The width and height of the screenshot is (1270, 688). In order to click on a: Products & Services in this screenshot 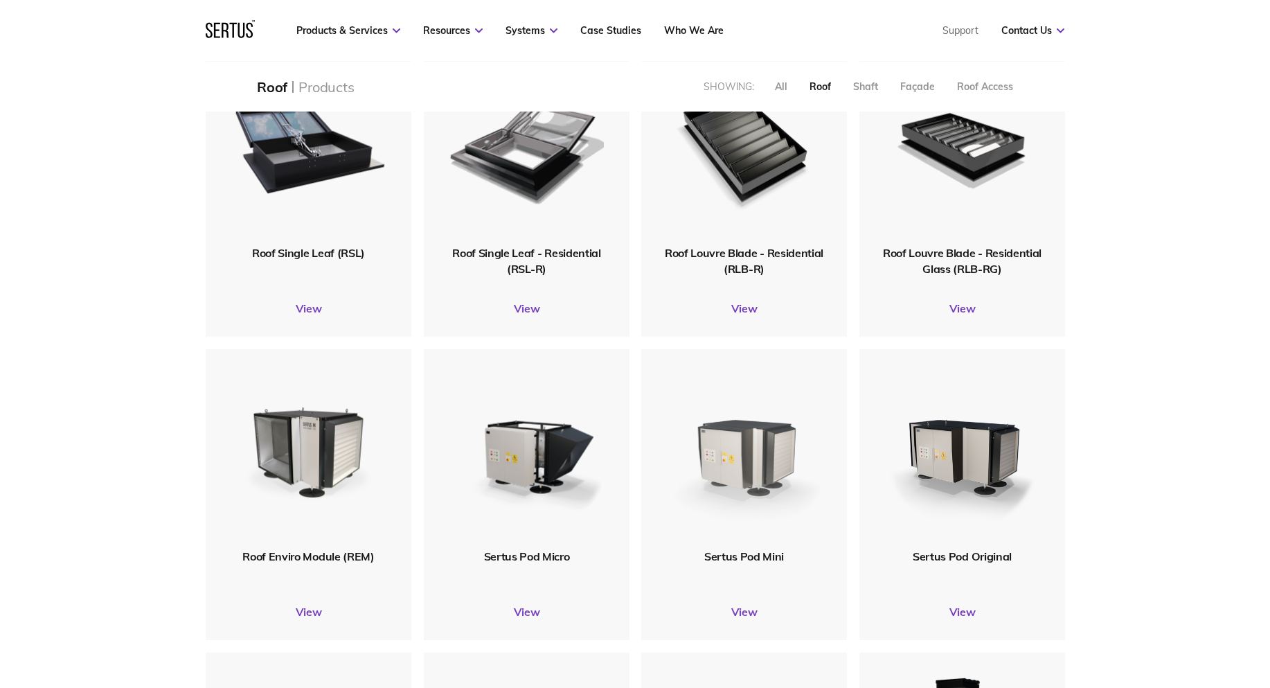, I will do `click(348, 30)`.